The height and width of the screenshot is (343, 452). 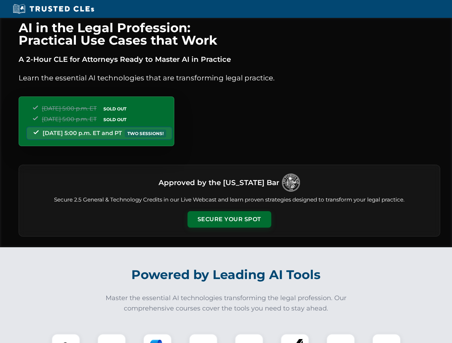 I want to click on img: Logo, so click(x=291, y=183).